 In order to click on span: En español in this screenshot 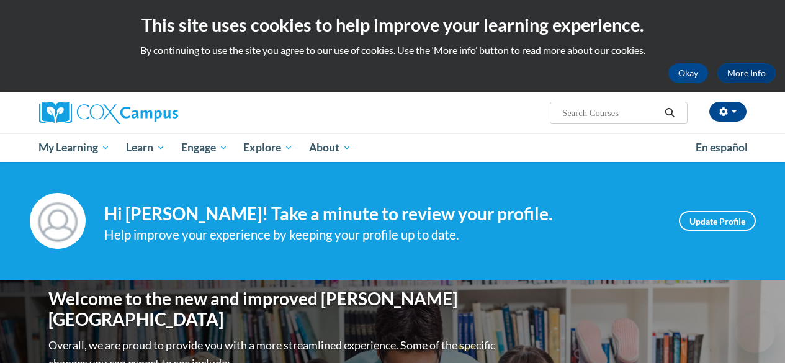, I will do `click(722, 147)`.